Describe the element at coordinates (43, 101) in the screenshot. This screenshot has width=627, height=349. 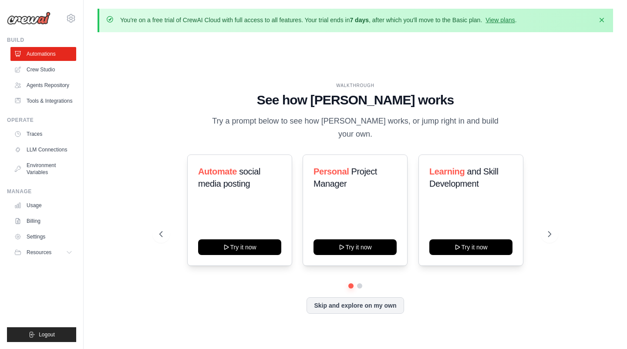
I see `a: Tools & Integrations` at that location.